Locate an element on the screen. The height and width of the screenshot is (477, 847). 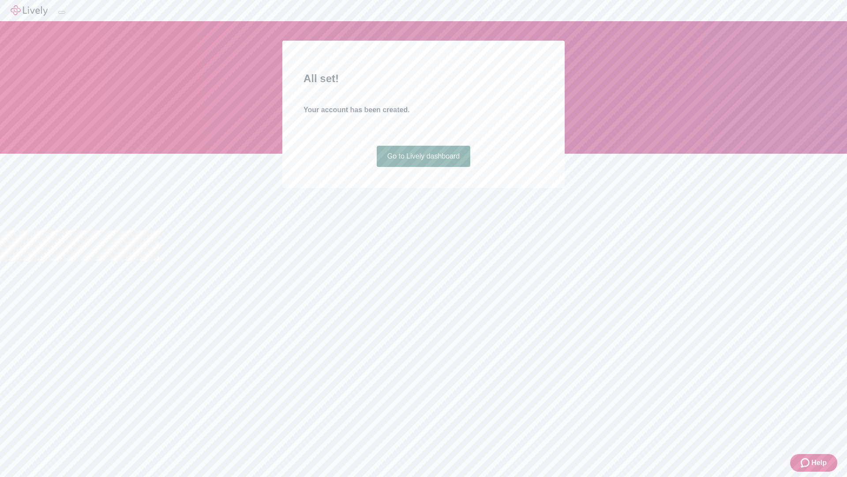
h4: Your account has been created. is located at coordinates (424, 110).